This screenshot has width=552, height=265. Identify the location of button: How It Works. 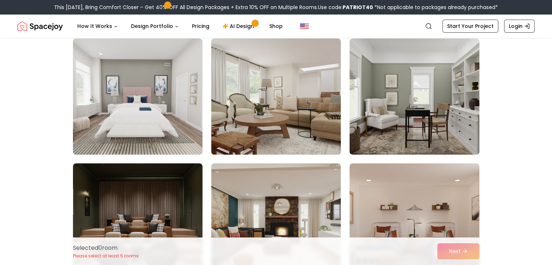
(98, 26).